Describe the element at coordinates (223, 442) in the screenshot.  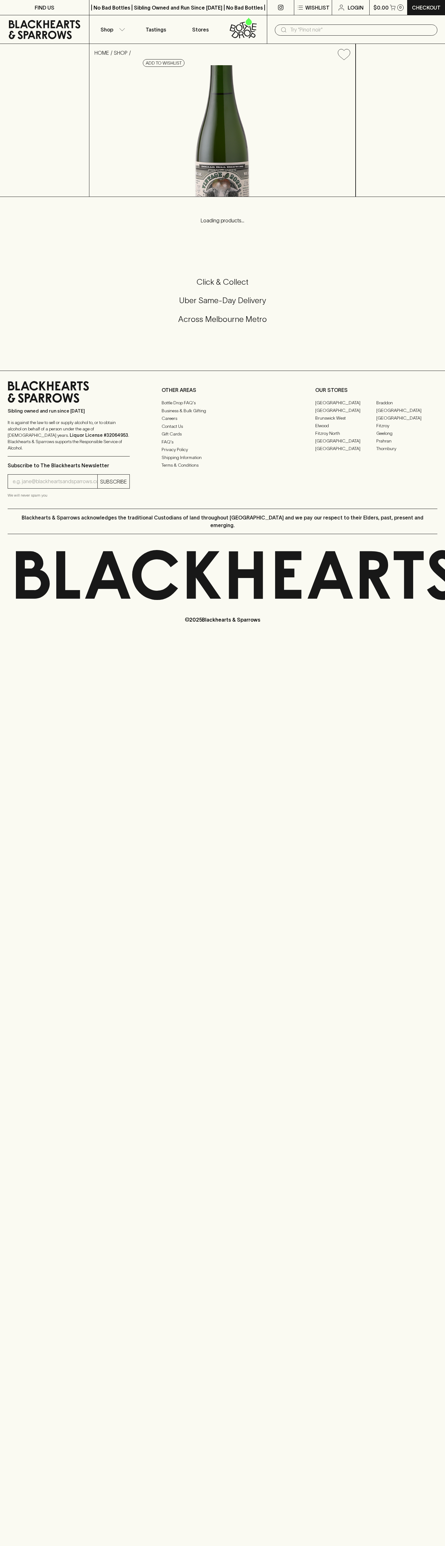
I see `a: FAQ's` at that location.